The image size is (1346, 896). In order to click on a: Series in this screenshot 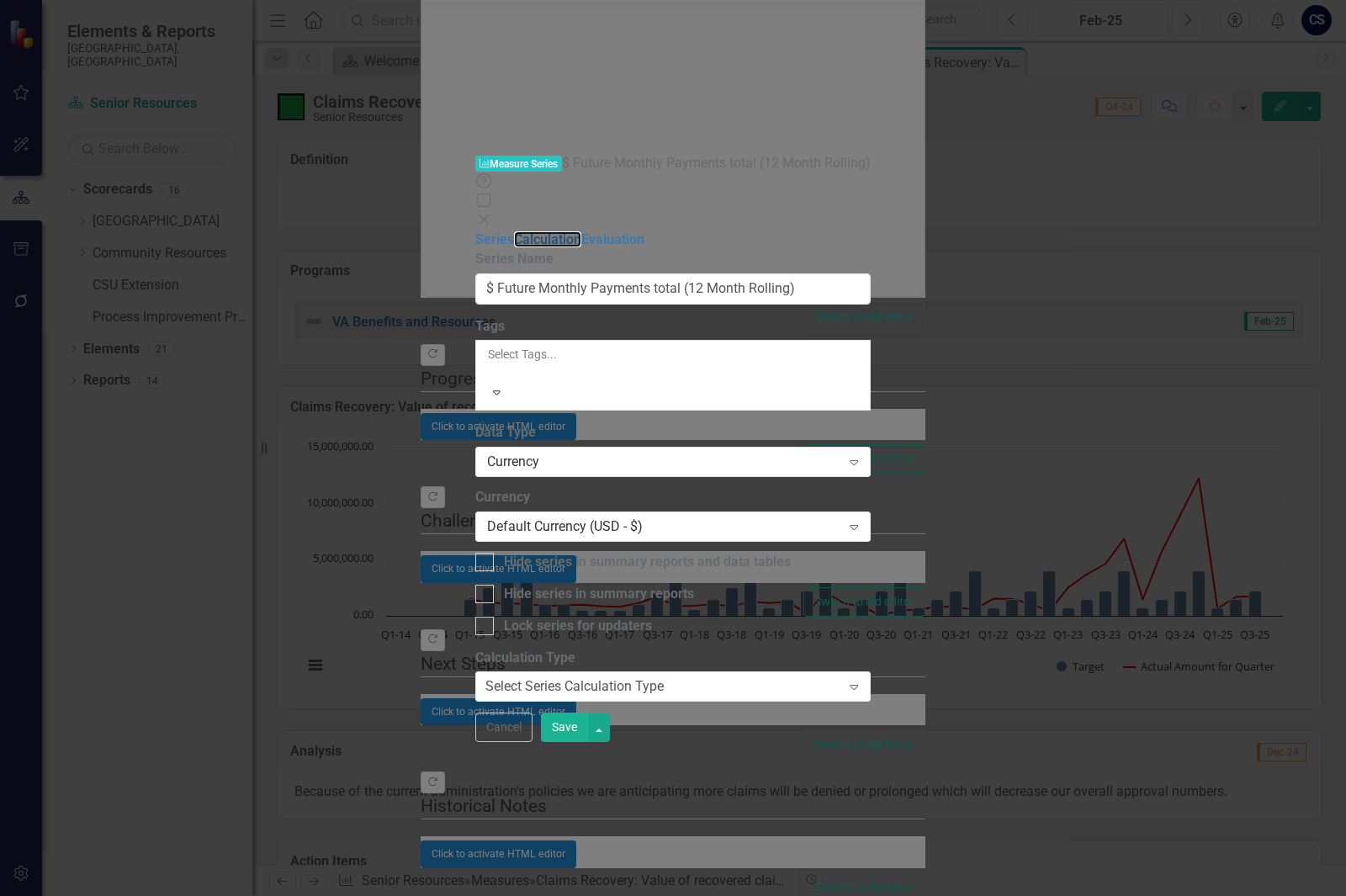, I will do `click(495, 239)`.